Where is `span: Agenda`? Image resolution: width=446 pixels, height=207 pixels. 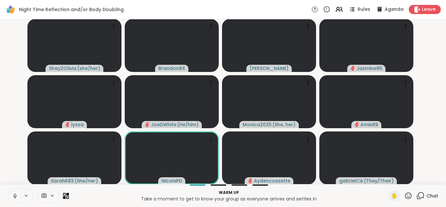 span: Agenda is located at coordinates (394, 9).